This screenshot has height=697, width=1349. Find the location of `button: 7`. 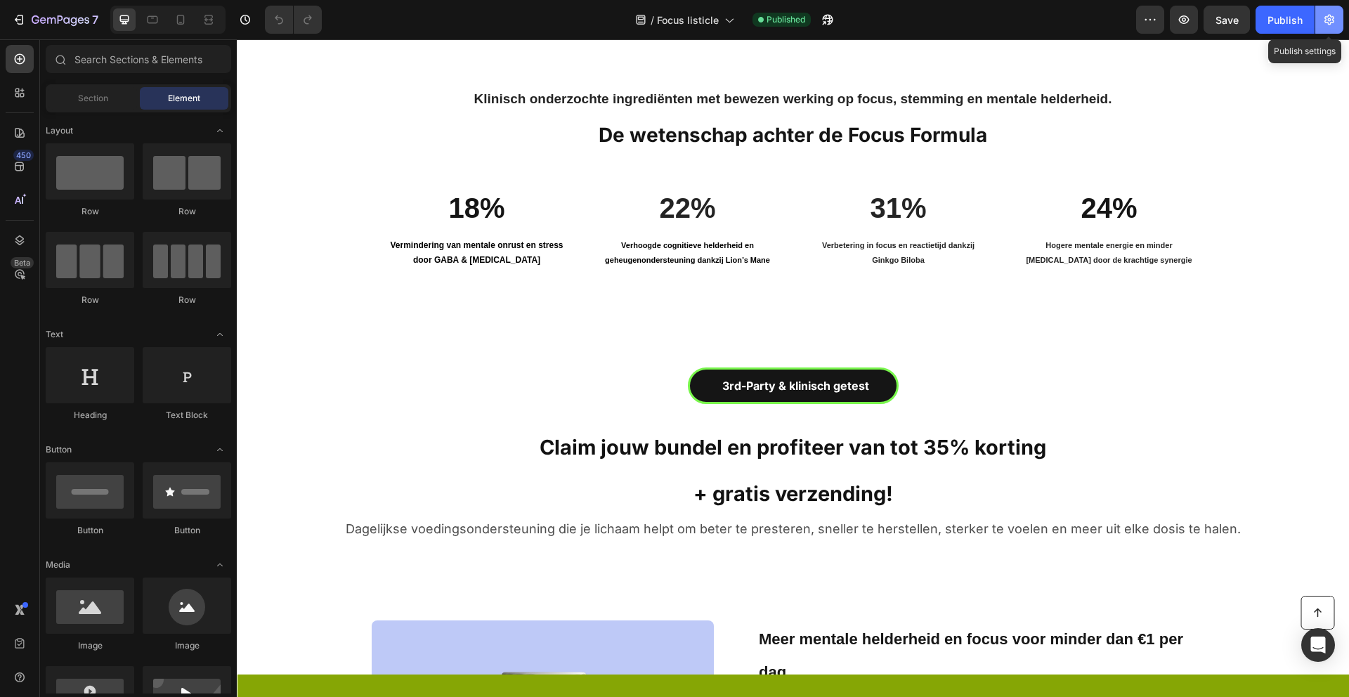

button: 7 is located at coordinates (55, 20).